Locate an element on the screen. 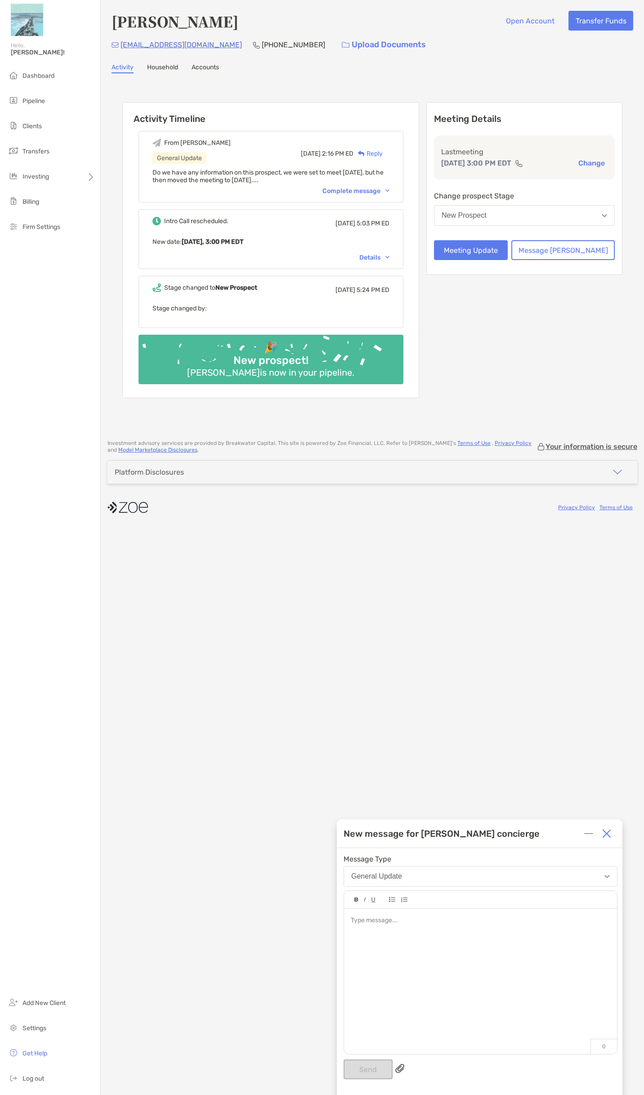 The image size is (644, 1095). div: Complete message is located at coordinates (356, 191).